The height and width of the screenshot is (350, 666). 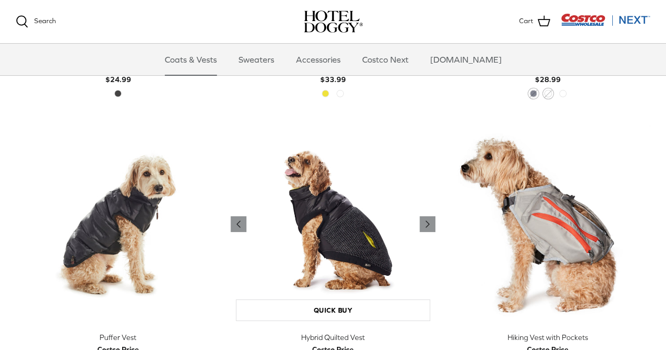 I want to click on a: Search, so click(x=36, y=22).